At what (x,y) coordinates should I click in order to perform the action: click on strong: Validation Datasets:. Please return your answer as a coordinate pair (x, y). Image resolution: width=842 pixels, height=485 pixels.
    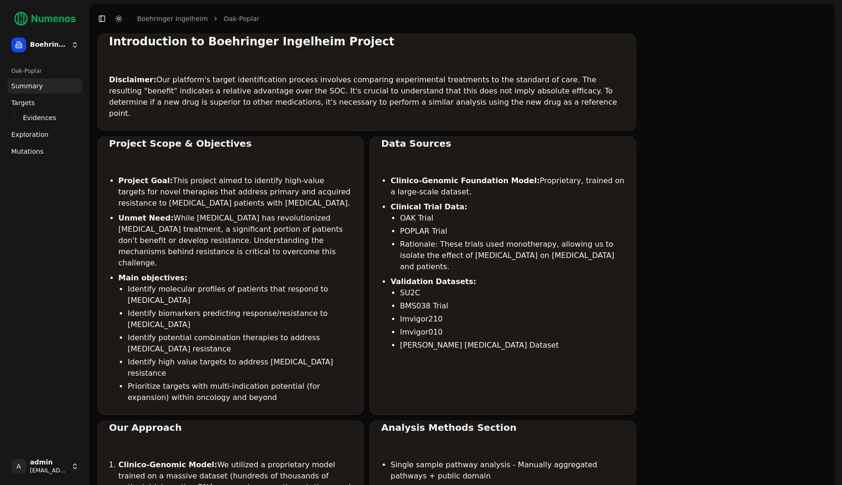
    Looking at the image, I should click on (433, 282).